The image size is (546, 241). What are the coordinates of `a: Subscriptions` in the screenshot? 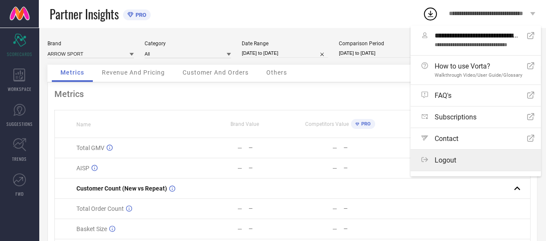 It's located at (475, 117).